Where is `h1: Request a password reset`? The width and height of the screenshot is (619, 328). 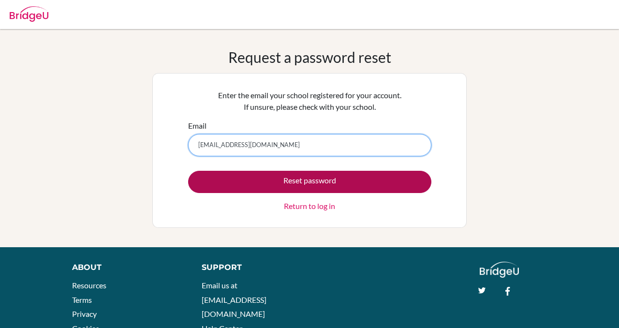
h1: Request a password reset is located at coordinates (310, 57).